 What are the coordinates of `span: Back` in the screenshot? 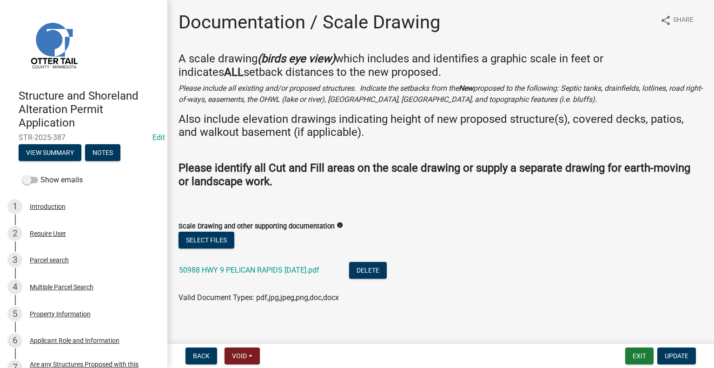 It's located at (201, 356).